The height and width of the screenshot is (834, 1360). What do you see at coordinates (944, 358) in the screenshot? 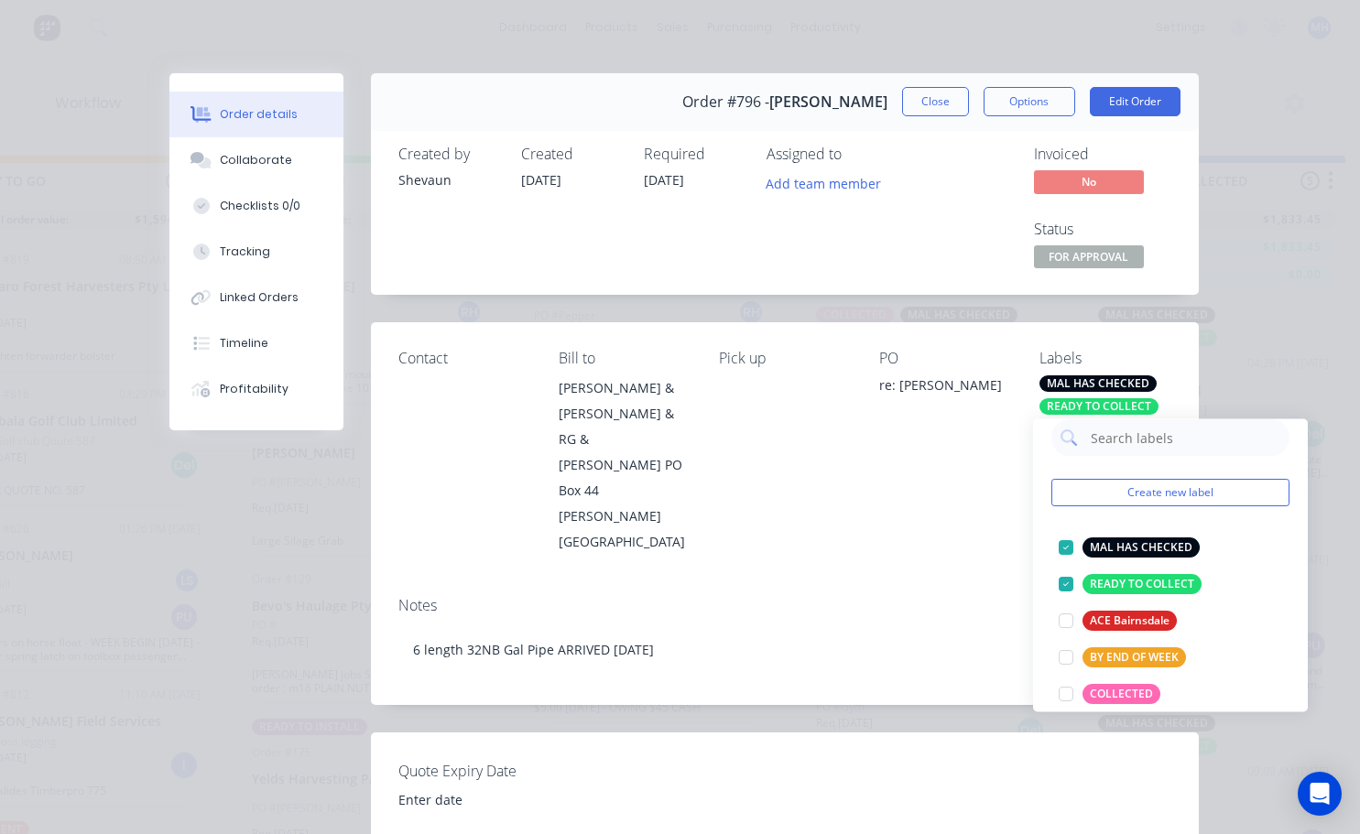
I see `div: PO` at bounding box center [944, 358].